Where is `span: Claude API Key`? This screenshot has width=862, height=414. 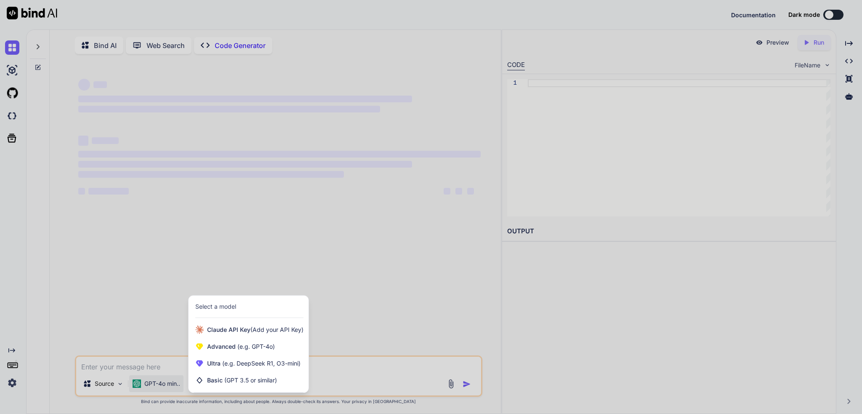
span: Claude API Key is located at coordinates (255, 330).